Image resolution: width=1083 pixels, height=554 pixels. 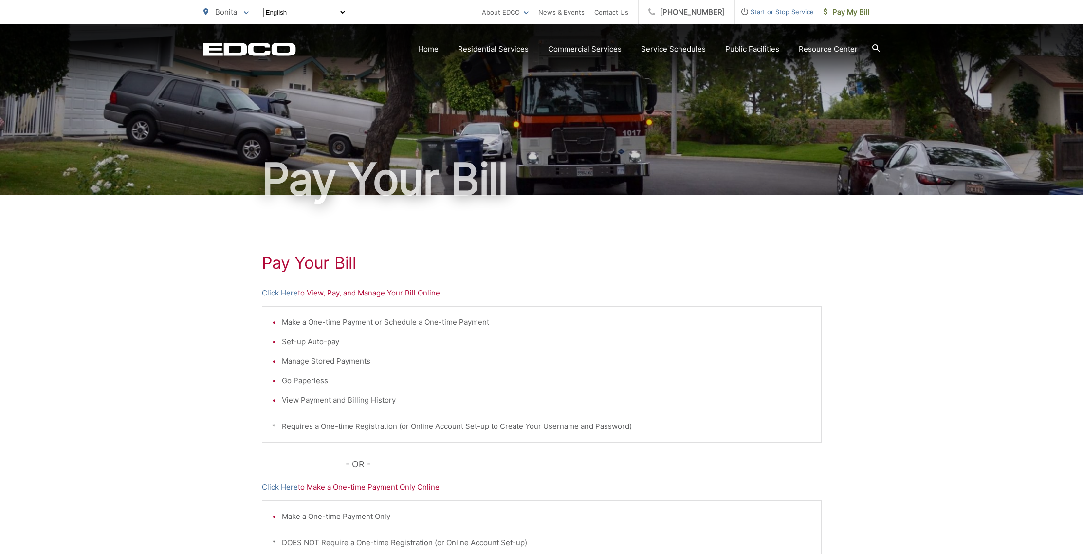 What do you see at coordinates (585, 49) in the screenshot?
I see `a: Commercial Services` at bounding box center [585, 49].